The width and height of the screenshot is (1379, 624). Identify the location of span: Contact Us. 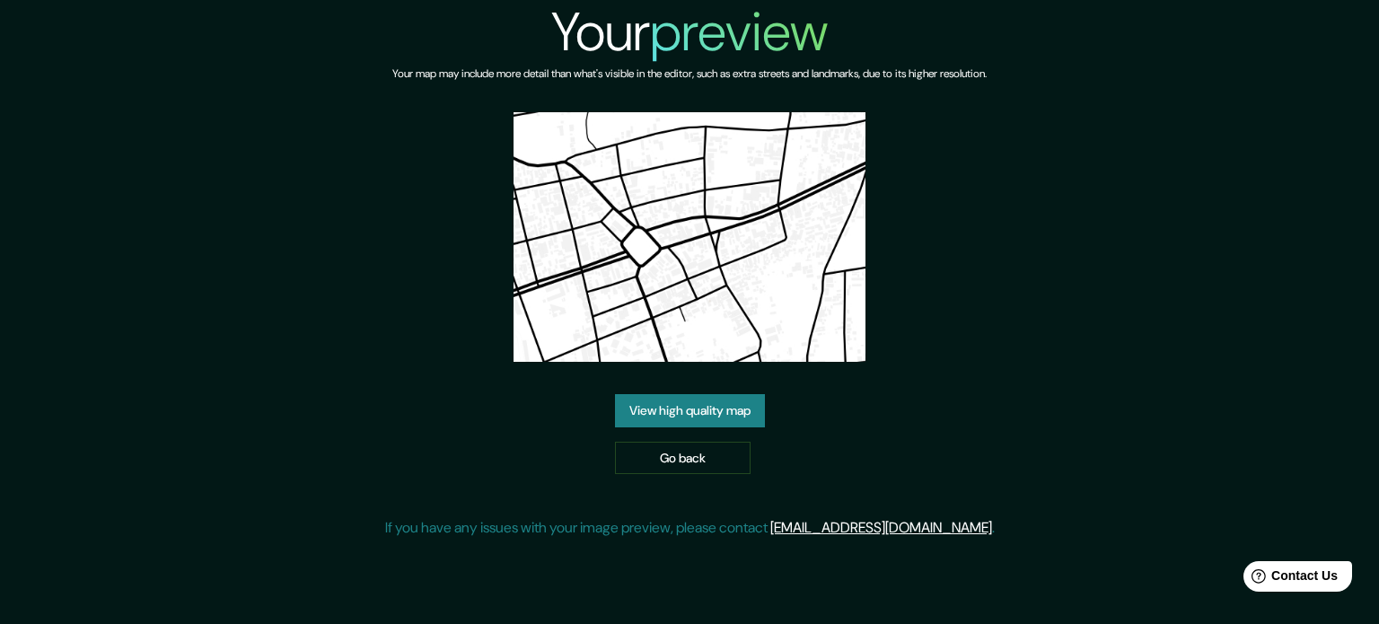
(85, 22).